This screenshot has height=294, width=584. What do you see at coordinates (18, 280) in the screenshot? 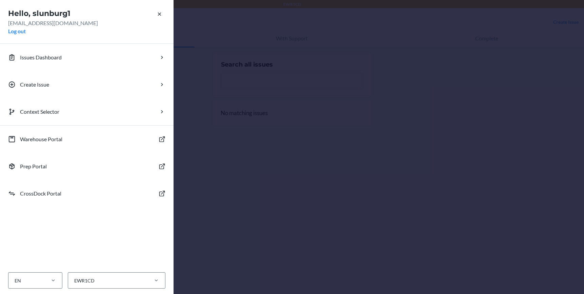
I see `div: EN` at bounding box center [18, 280].